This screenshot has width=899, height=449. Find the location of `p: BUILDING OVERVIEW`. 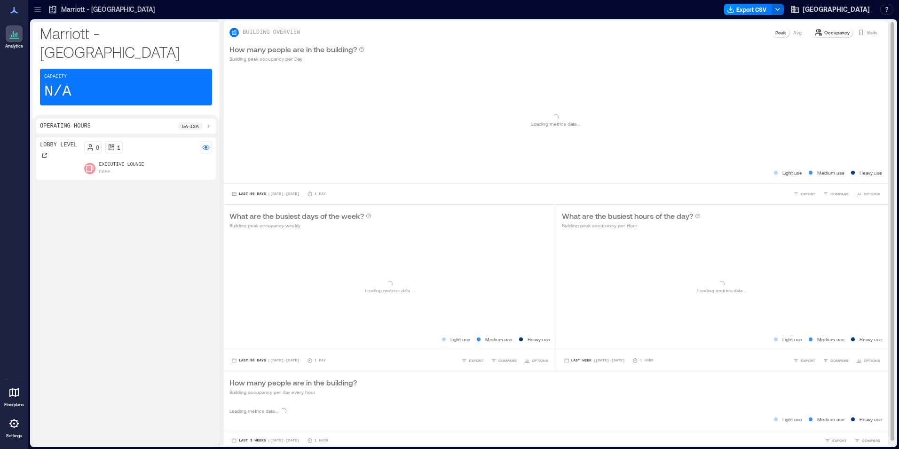

p: BUILDING OVERVIEW is located at coordinates (271, 32).